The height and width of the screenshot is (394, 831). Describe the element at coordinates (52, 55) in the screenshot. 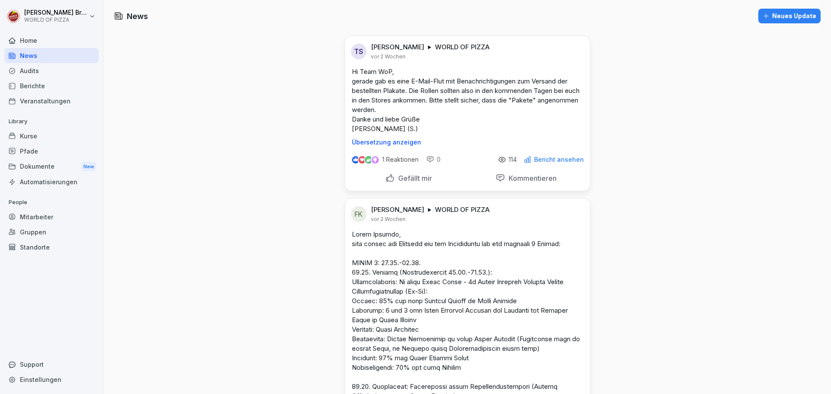

I see `a: News` at that location.